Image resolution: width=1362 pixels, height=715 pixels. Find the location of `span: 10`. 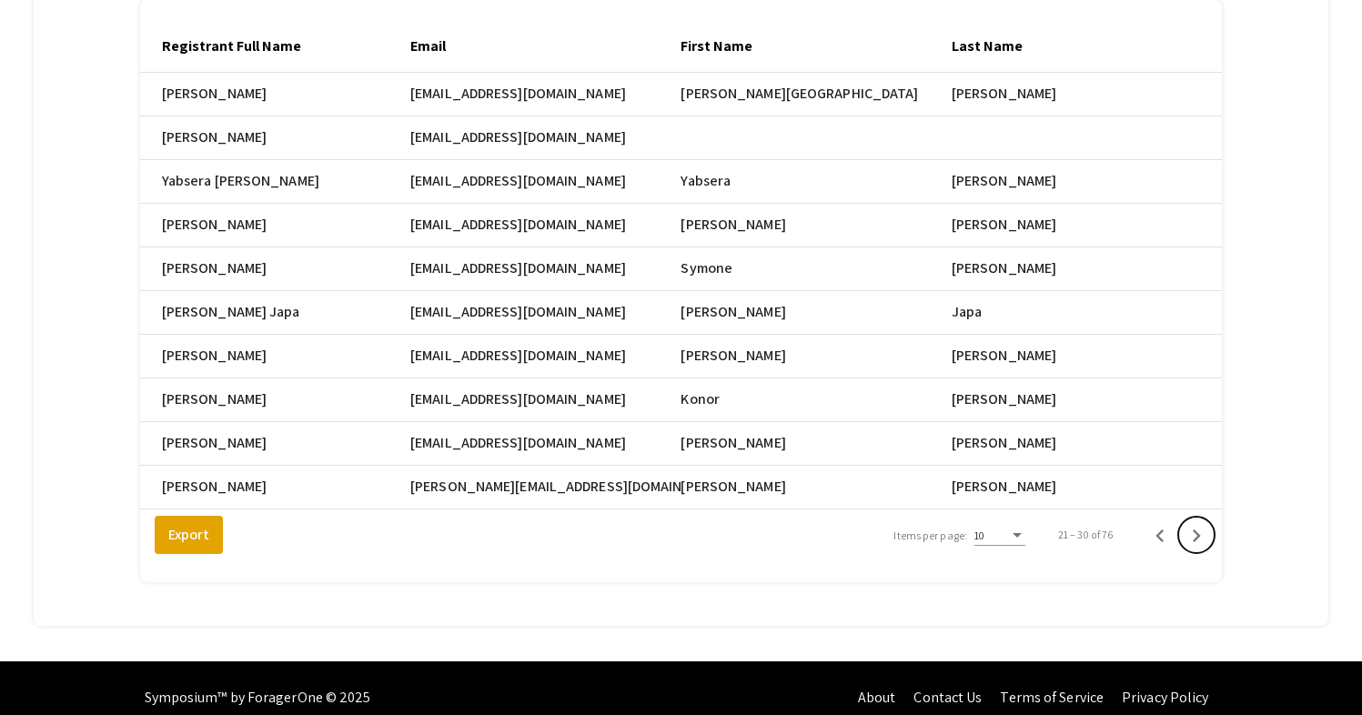

span: 10 is located at coordinates (979, 535).